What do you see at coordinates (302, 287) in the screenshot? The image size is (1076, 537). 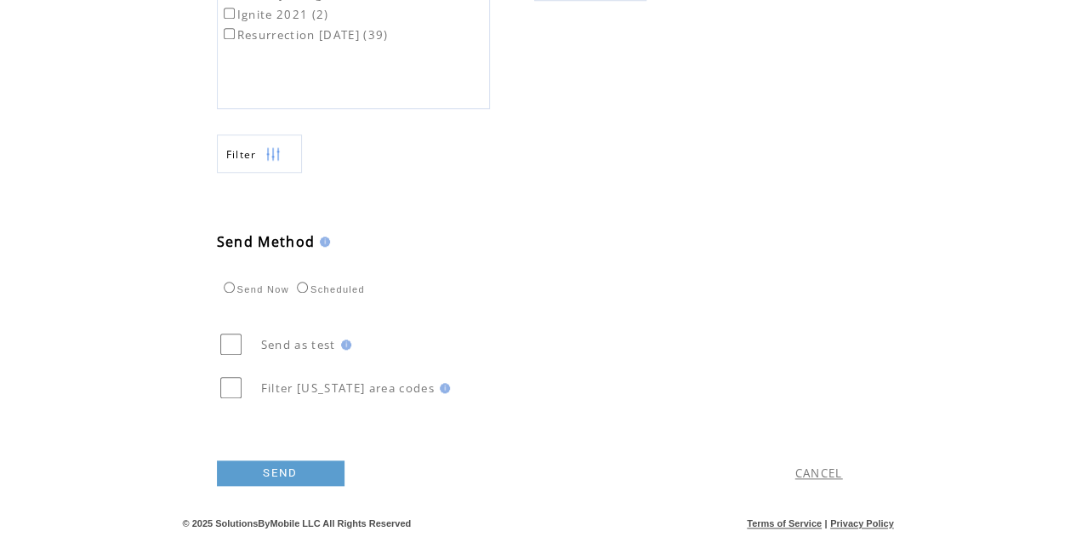 I see `input: Scheduled` at bounding box center [302, 287].